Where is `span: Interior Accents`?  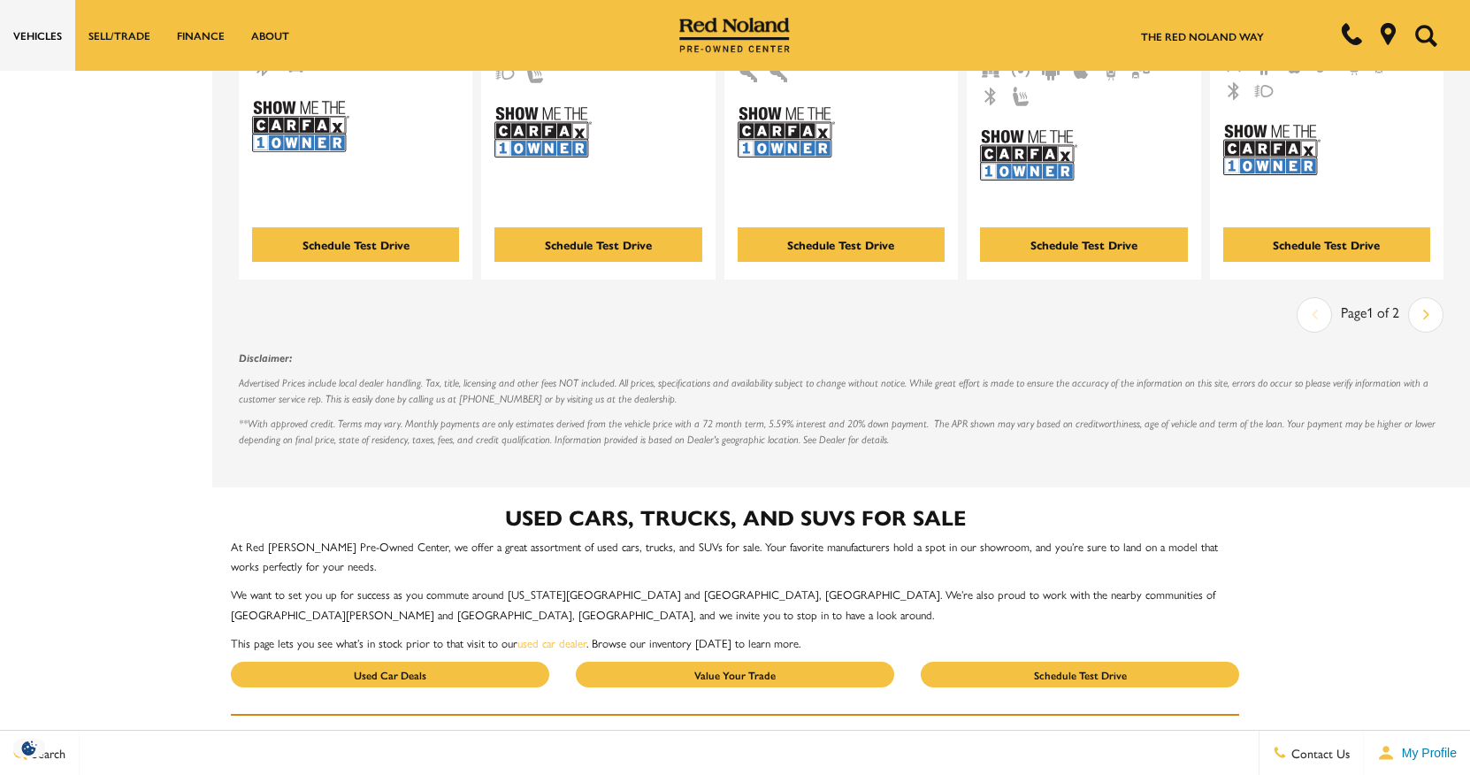 span: Interior Accents is located at coordinates (748, 72).